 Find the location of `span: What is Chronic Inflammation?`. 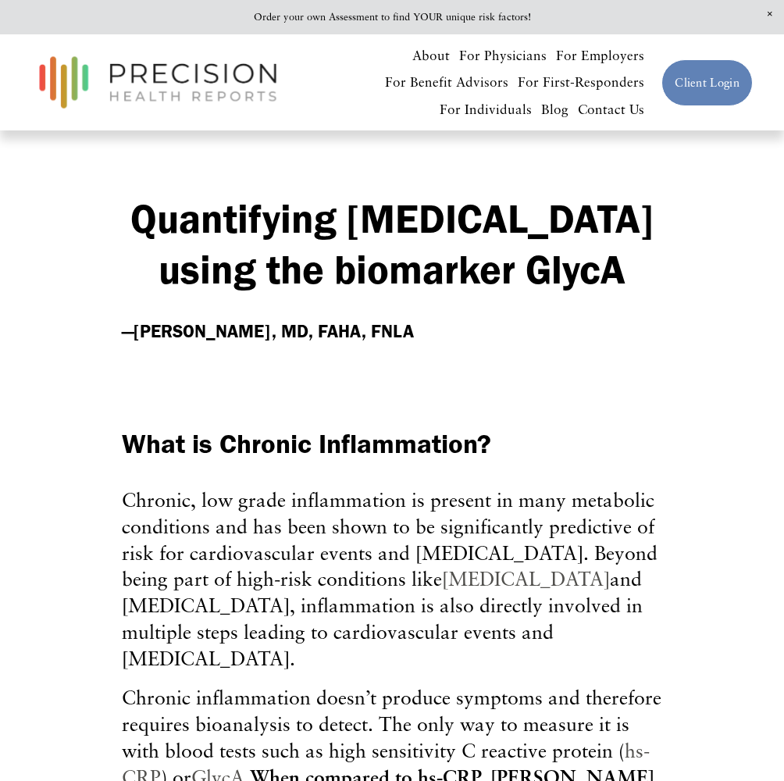

span: What is Chronic Inflammation? is located at coordinates (306, 444).